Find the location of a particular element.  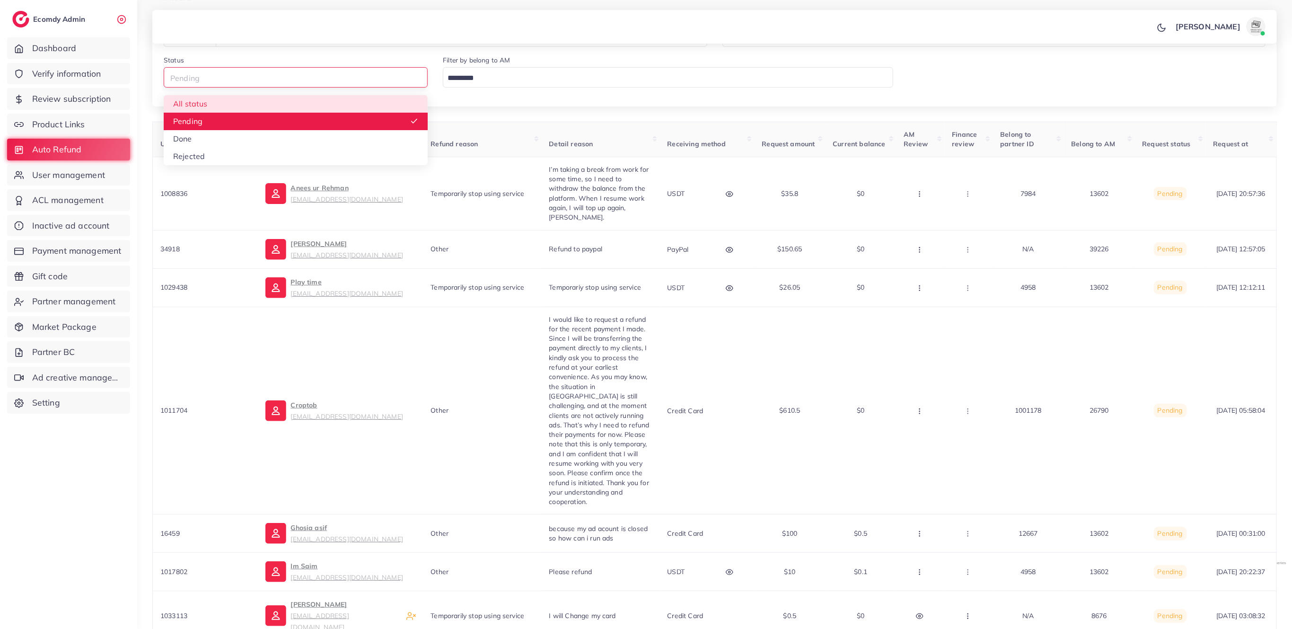

span: Belong to AM is located at coordinates (1093, 144).